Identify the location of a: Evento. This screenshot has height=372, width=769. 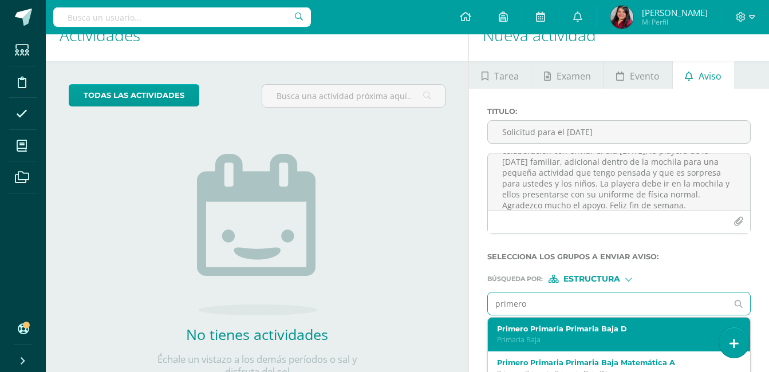
(638, 75).